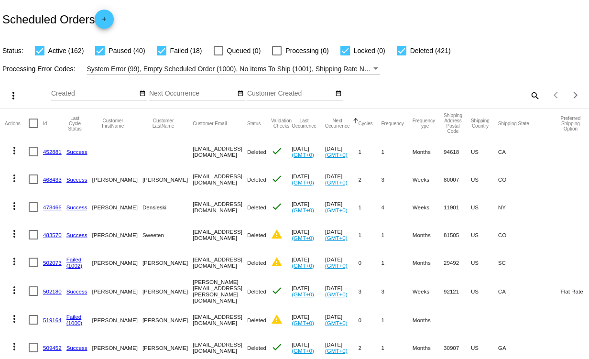 The image size is (589, 359). I want to click on a: 519164, so click(52, 320).